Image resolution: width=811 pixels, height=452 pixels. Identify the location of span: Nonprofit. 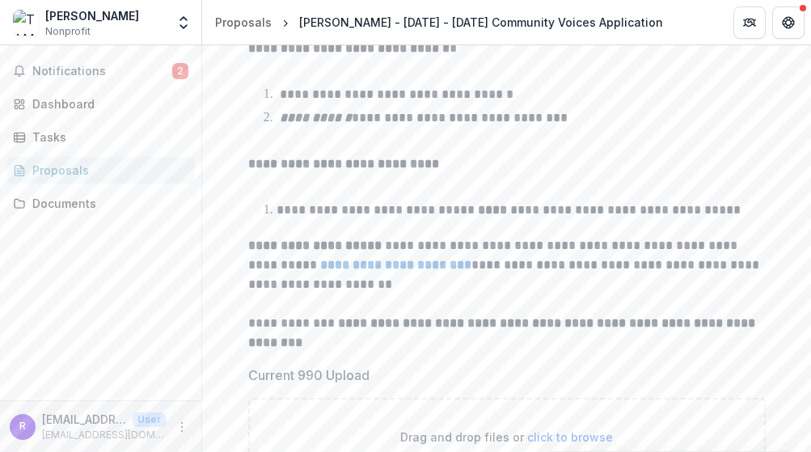
(68, 32).